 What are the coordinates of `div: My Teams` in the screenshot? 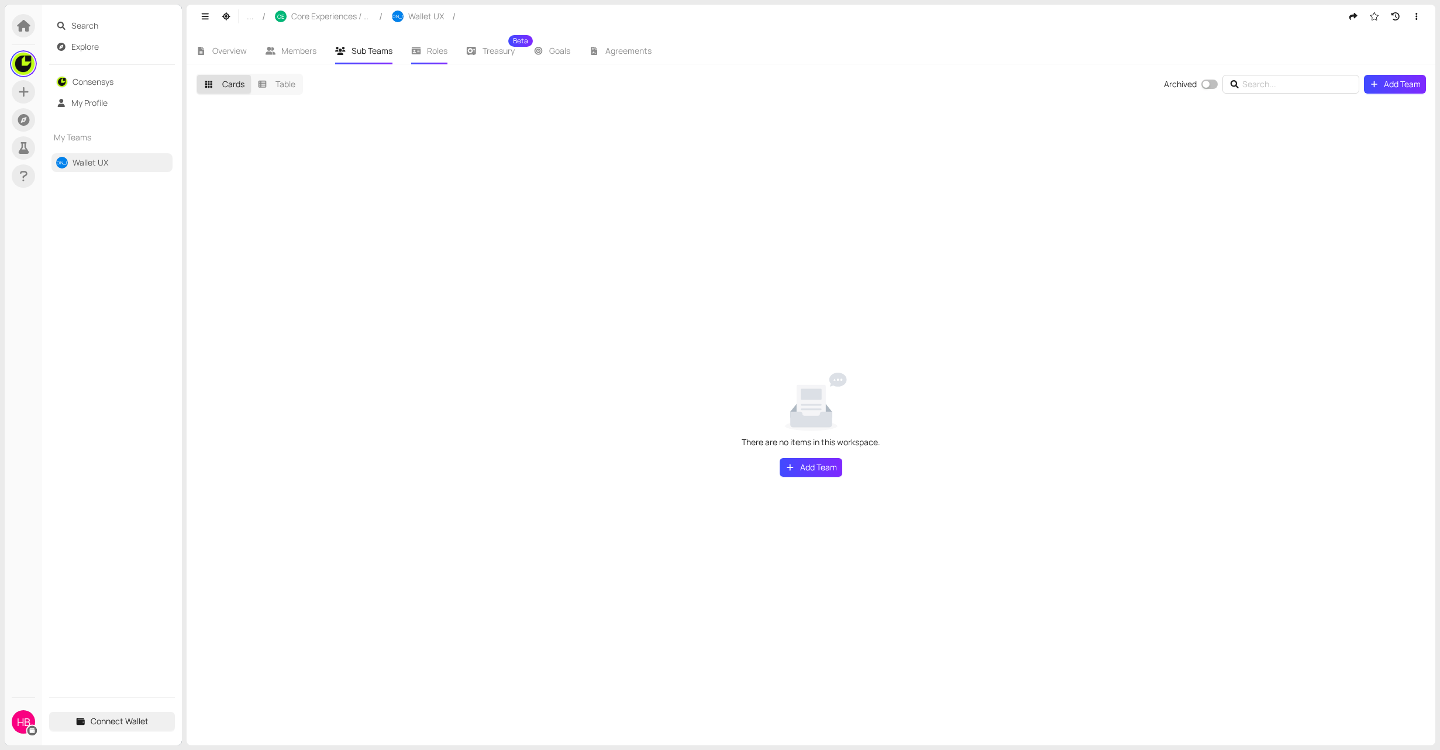 It's located at (112, 137).